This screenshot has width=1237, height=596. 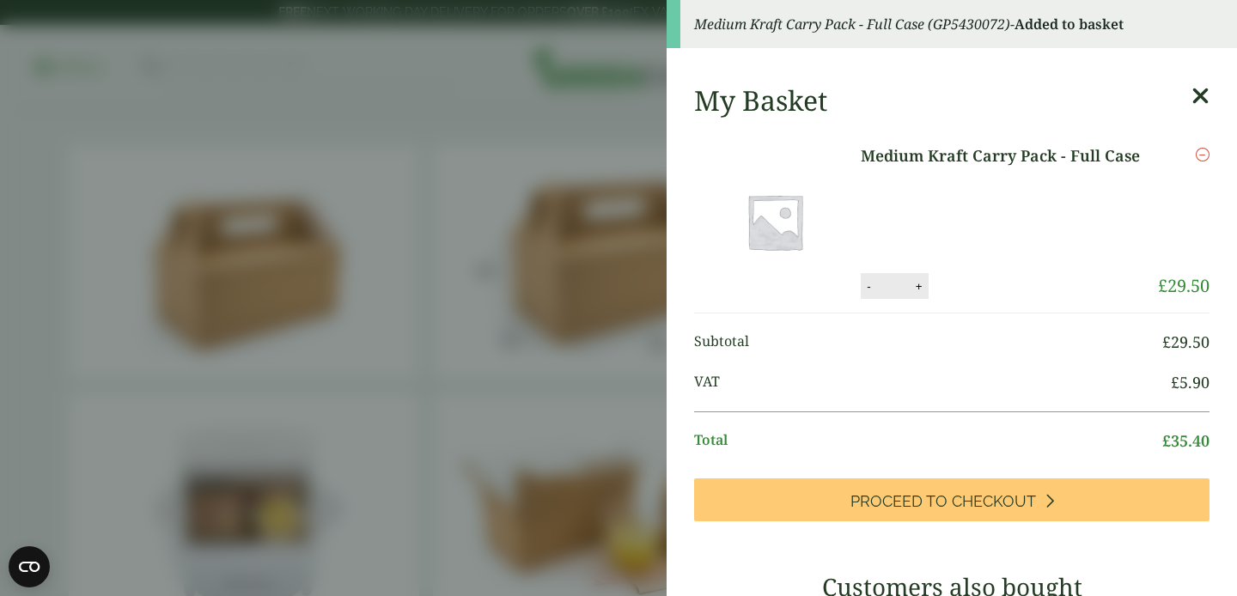 I want to click on img: Placeholder, so click(x=775, y=222).